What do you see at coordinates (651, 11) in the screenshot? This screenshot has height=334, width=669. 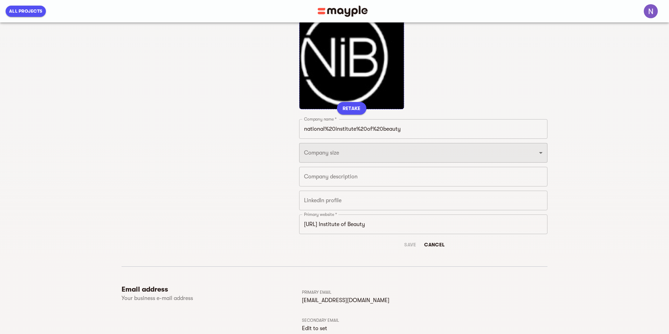 I see `img: ZffWLp3jQudYq3t2018F` at bounding box center [651, 11].